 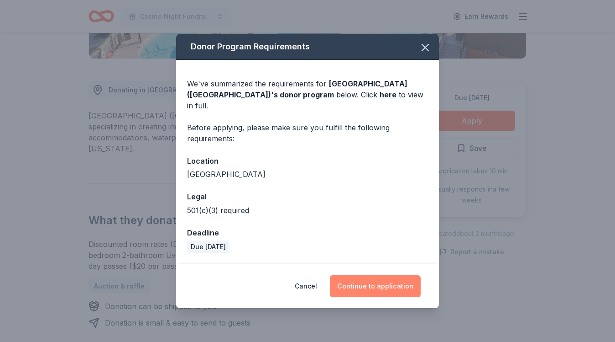 I want to click on div: 501(c)(3) required, so click(x=308, y=210).